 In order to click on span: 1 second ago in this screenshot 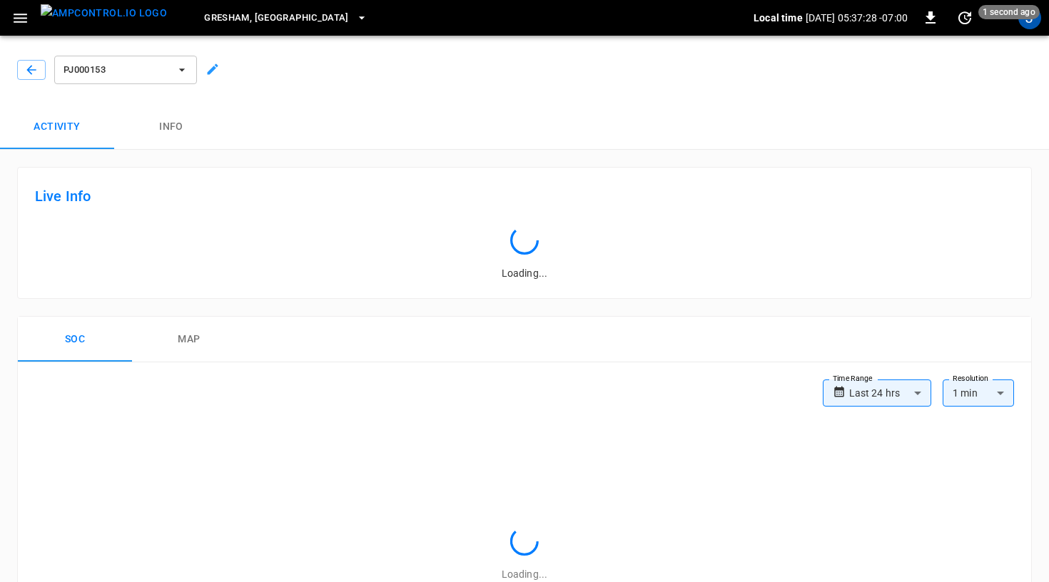, I will do `click(1009, 12)`.